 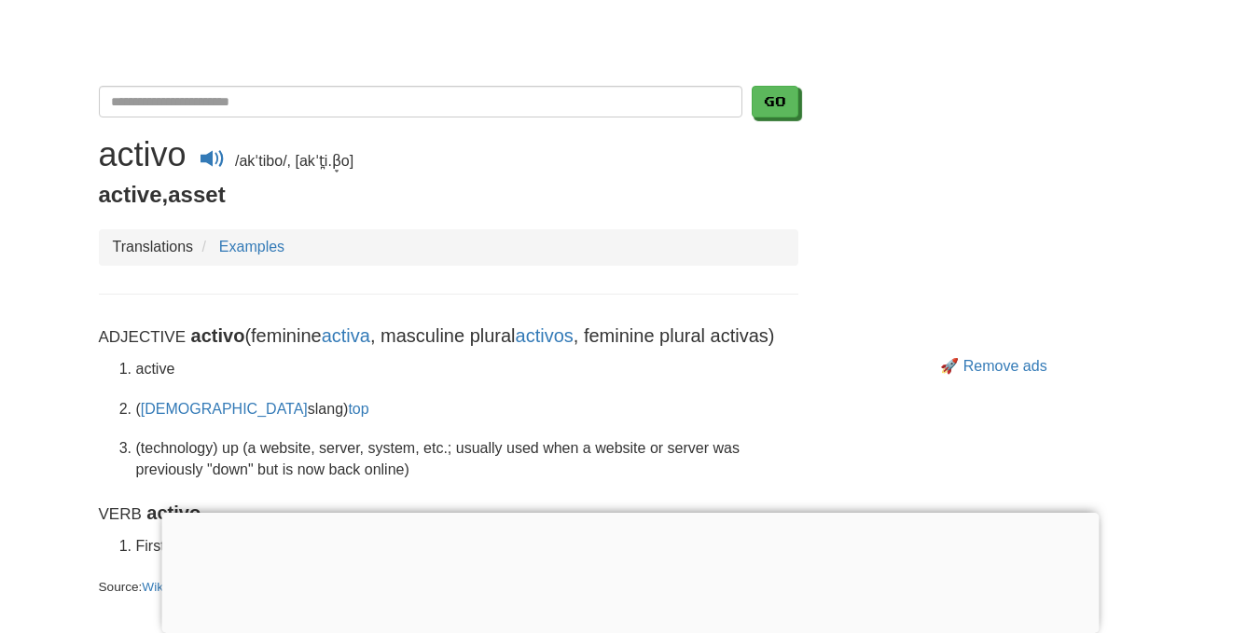 I want to click on li: (technology) up (a website, server, system, etc.; usually used when a website or server was previ..., so click(x=467, y=460).